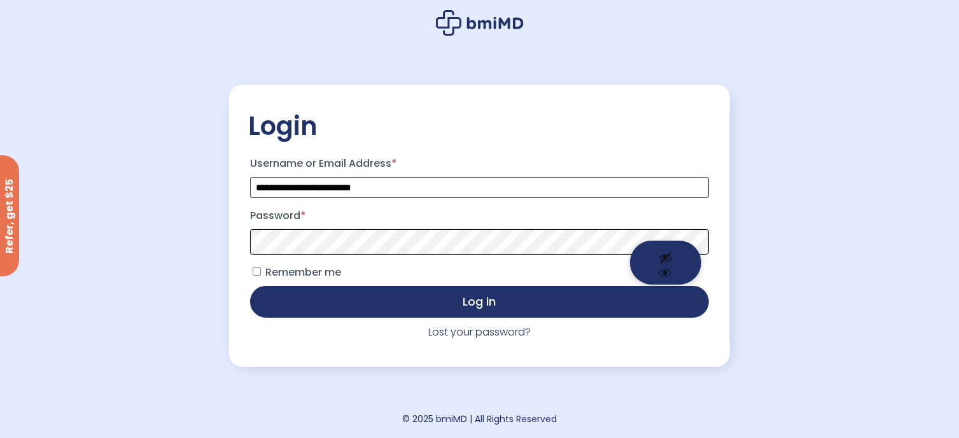  Describe the element at coordinates (479, 419) in the screenshot. I see `div: © 2025 bmiMD | All Rights Reserved` at that location.